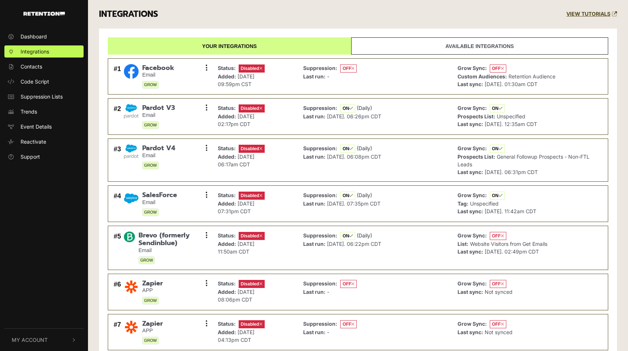  I want to click on span: Event Details, so click(36, 127).